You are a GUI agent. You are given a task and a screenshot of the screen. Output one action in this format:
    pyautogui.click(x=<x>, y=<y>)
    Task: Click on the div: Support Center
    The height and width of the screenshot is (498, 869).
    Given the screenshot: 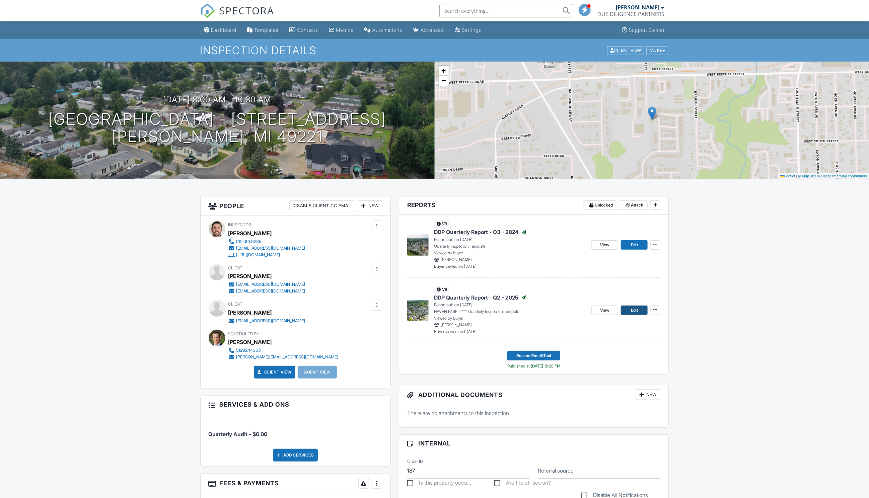 What is the action you would take?
    pyautogui.click(x=647, y=30)
    